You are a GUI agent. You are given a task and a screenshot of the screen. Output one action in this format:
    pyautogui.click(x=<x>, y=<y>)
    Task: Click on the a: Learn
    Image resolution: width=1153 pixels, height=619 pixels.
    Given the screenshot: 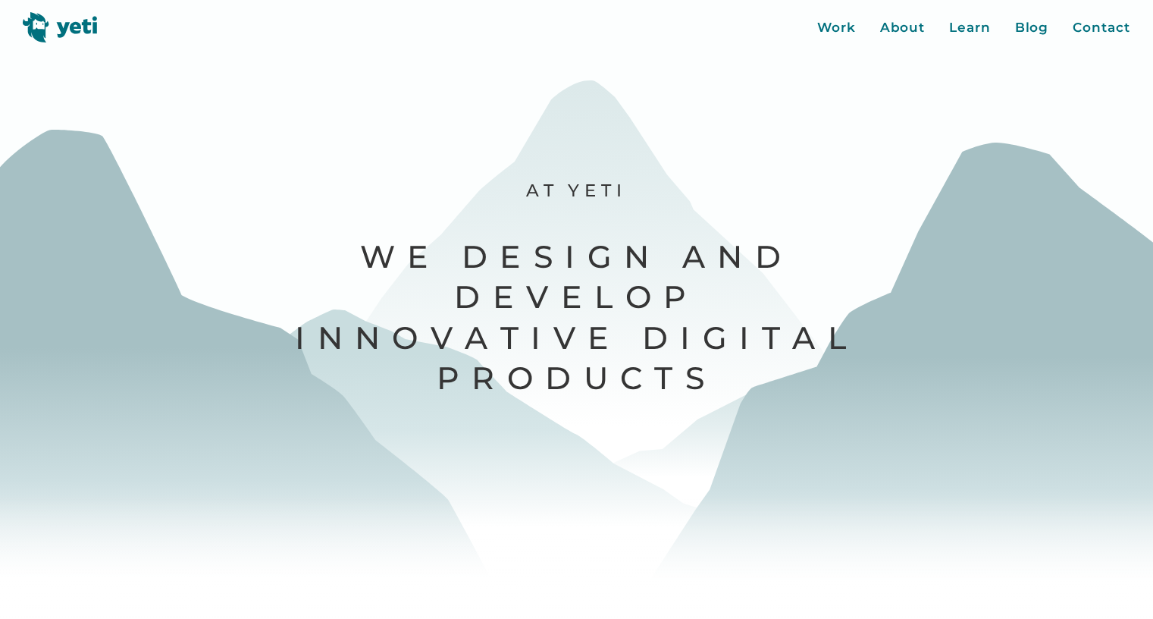 What is the action you would take?
    pyautogui.click(x=970, y=28)
    